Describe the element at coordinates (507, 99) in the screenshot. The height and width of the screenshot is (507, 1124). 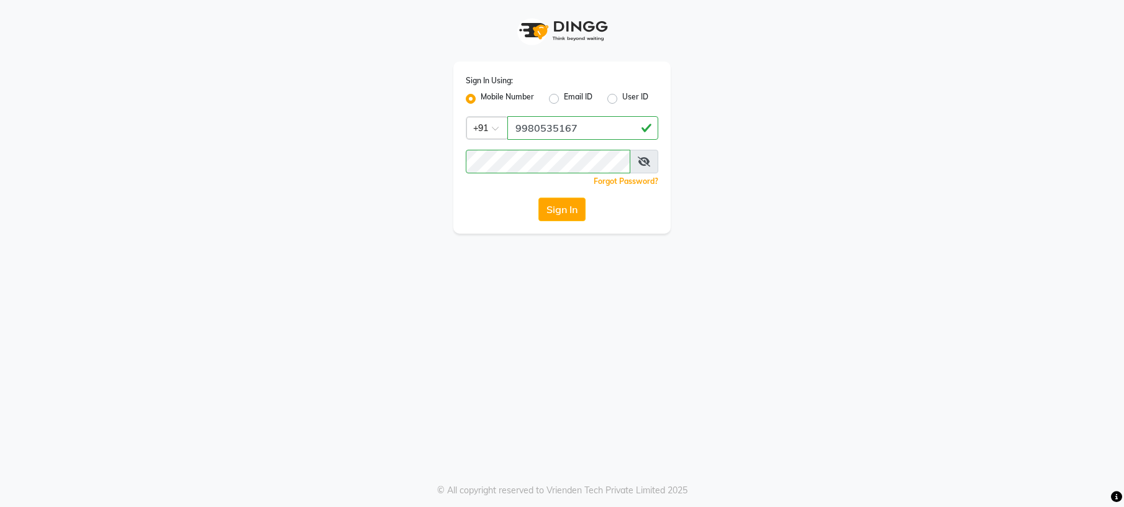
I see `label: Mobile Number` at that location.